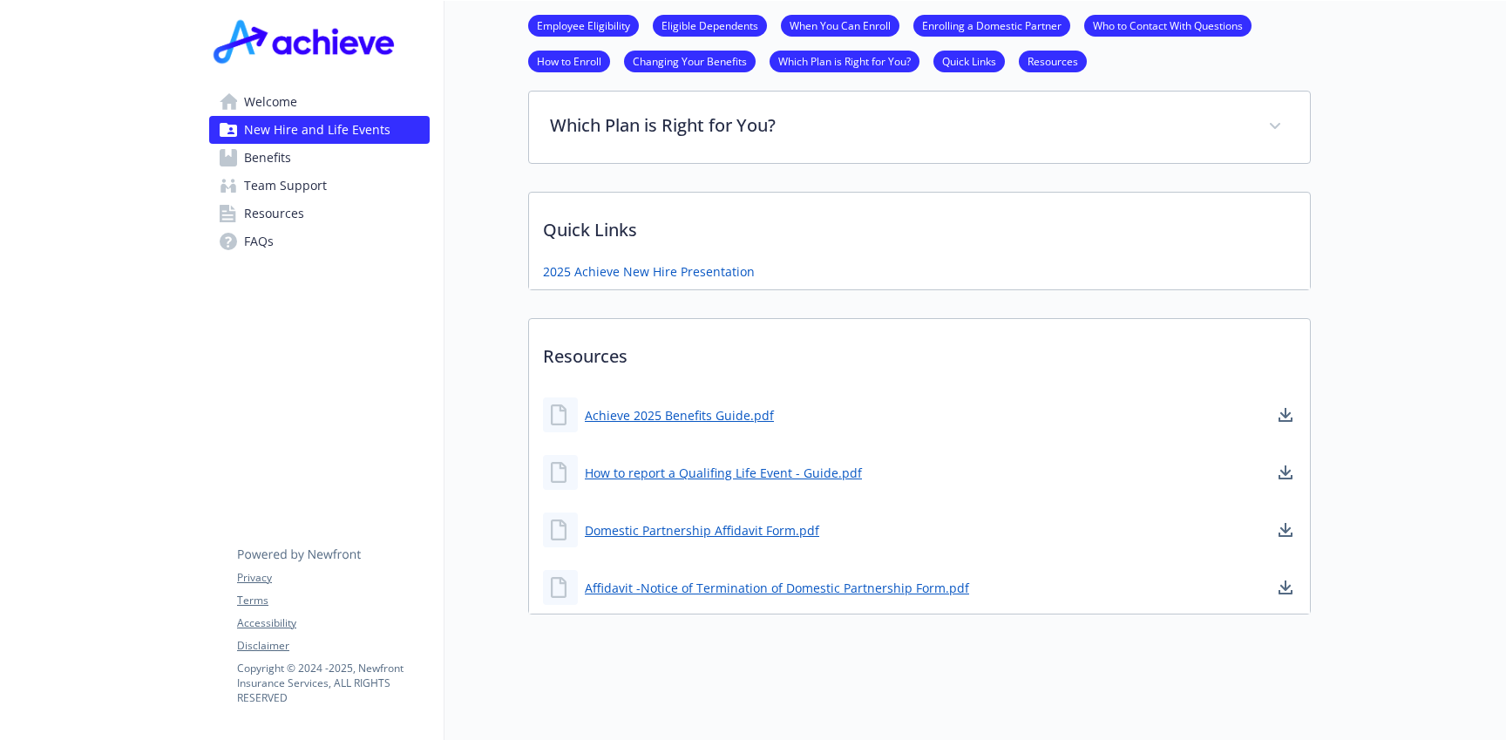 Image resolution: width=1506 pixels, height=740 pixels. I want to click on a: Benefits, so click(319, 158).